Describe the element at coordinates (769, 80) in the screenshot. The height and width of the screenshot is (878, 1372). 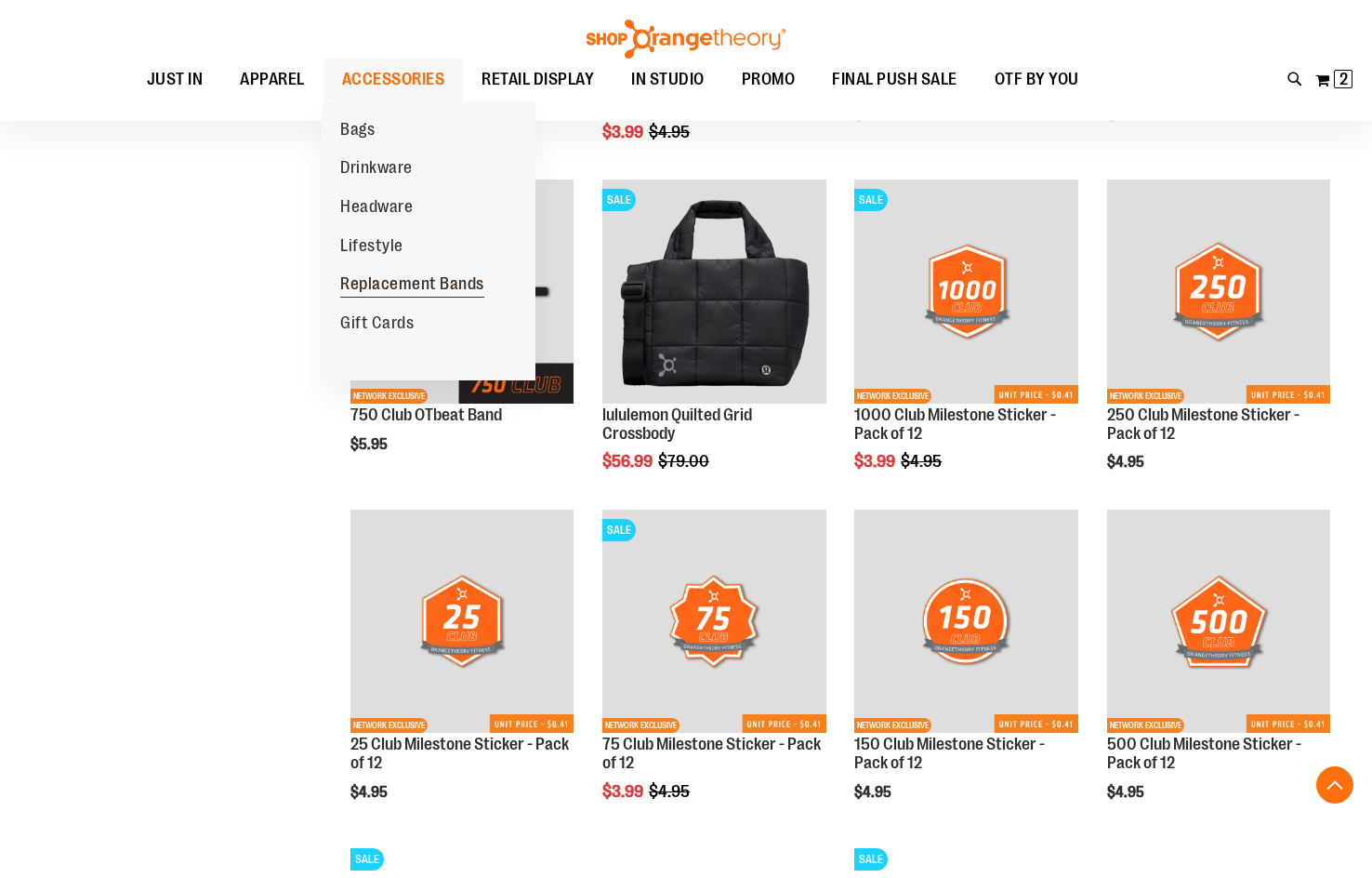
I see `a: PROMO` at that location.